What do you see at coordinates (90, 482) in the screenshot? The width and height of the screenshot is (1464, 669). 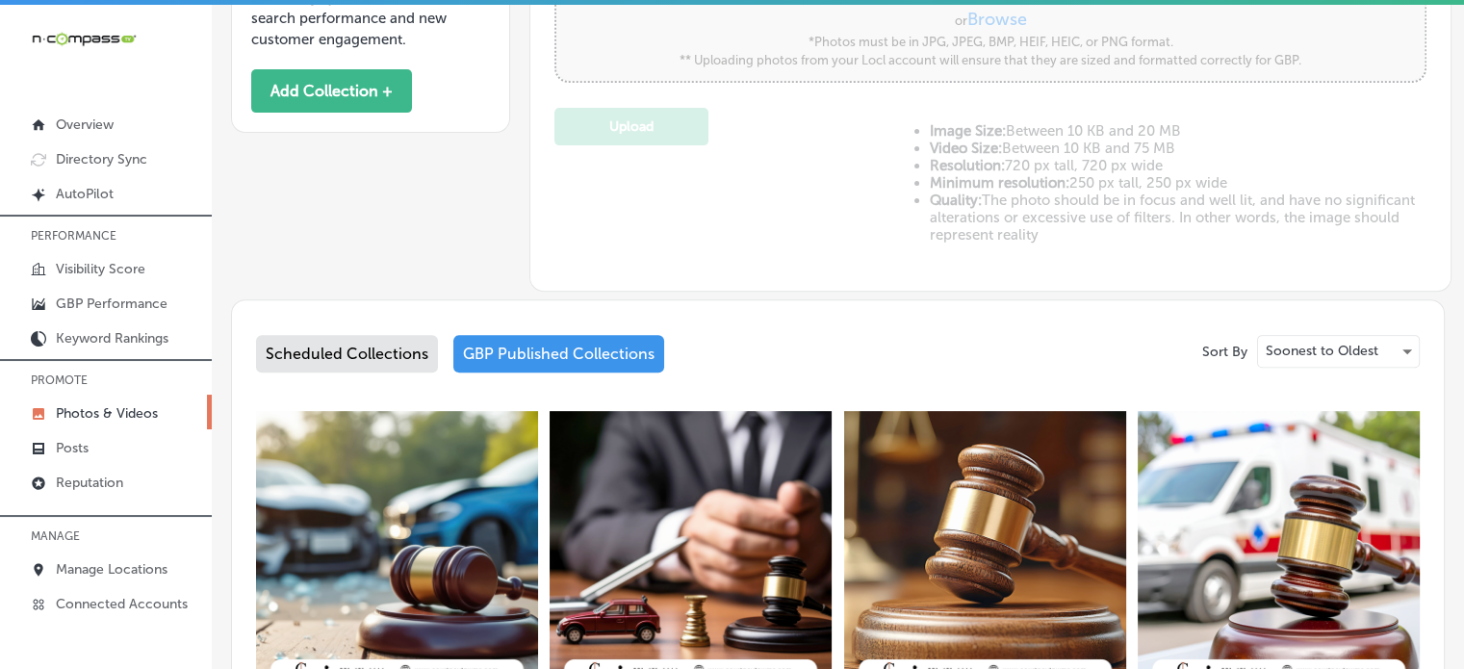 I see `p: Reputation` at bounding box center [90, 482].